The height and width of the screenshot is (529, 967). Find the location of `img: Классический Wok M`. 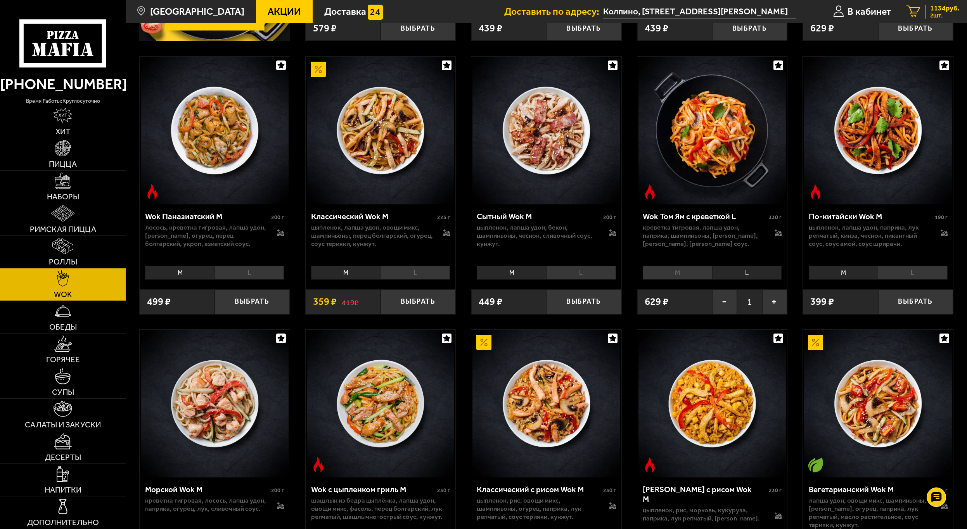

img: Классический Wok M is located at coordinates (381, 130).